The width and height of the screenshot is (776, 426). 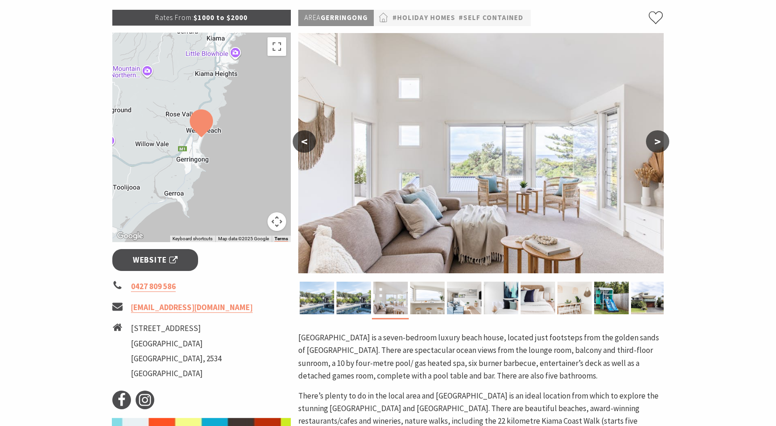 What do you see at coordinates (648, 298) in the screenshot?
I see `img: Werri Beach` at bounding box center [648, 298].